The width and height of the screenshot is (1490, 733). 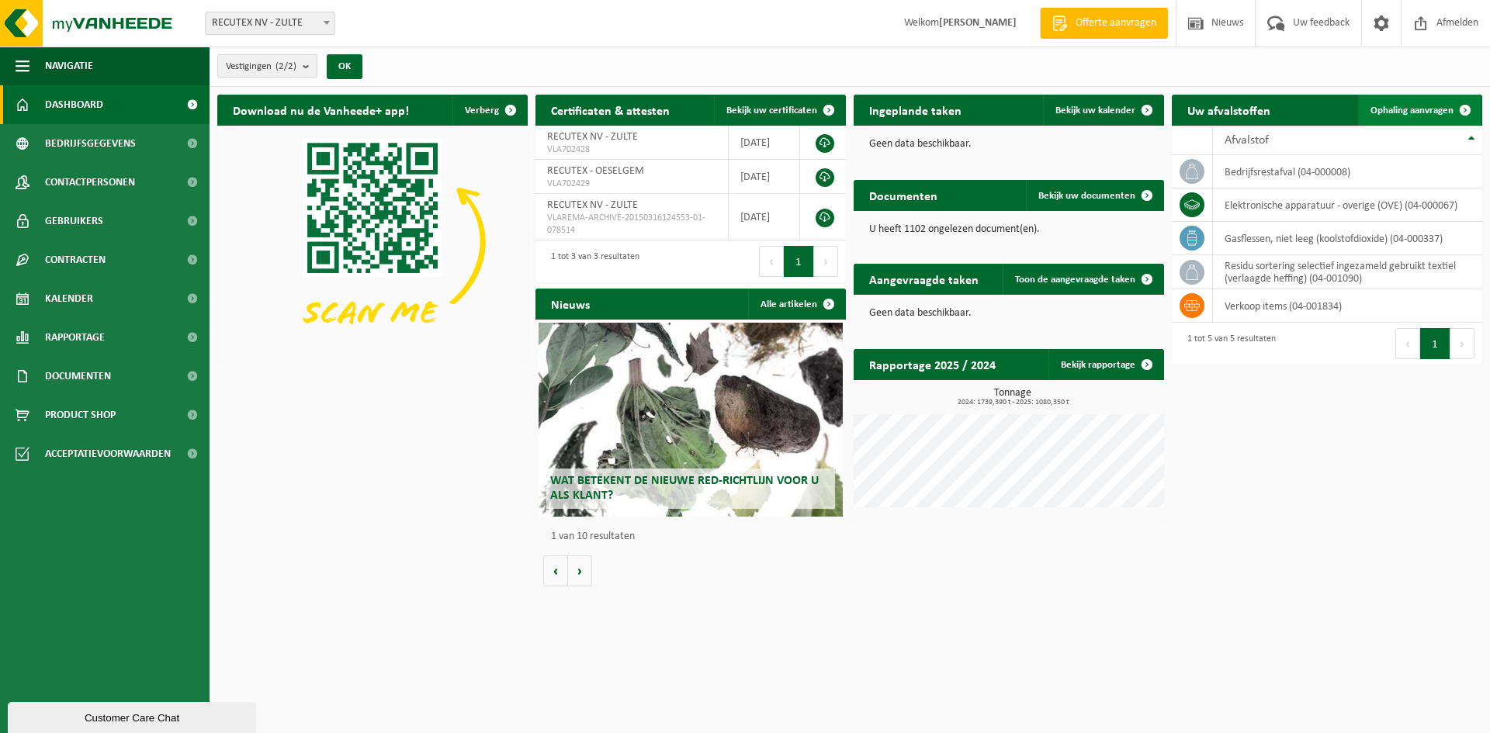 What do you see at coordinates (695, 537) in the screenshot?
I see `p: 1 van 10 resultaten` at bounding box center [695, 537].